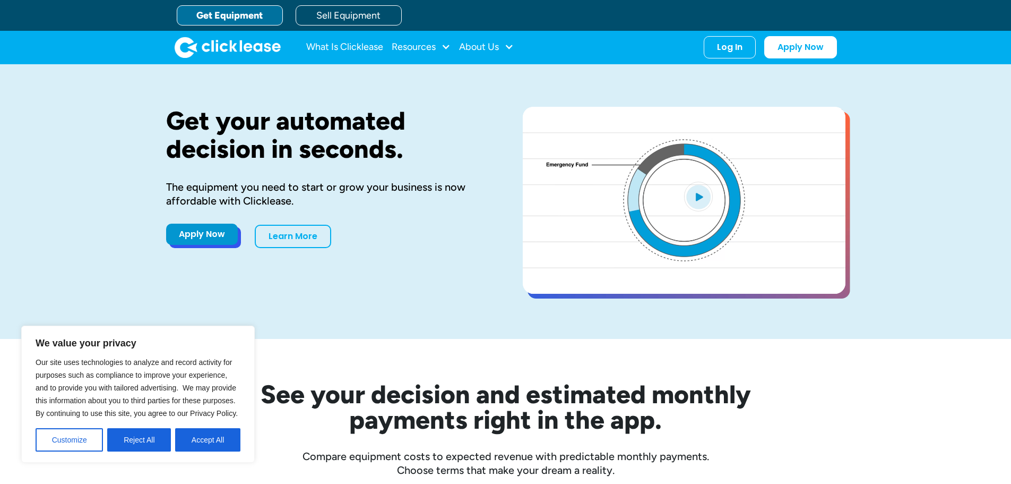 The height and width of the screenshot is (484, 1011). Describe the element at coordinates (228, 47) in the screenshot. I see `a: home` at that location.